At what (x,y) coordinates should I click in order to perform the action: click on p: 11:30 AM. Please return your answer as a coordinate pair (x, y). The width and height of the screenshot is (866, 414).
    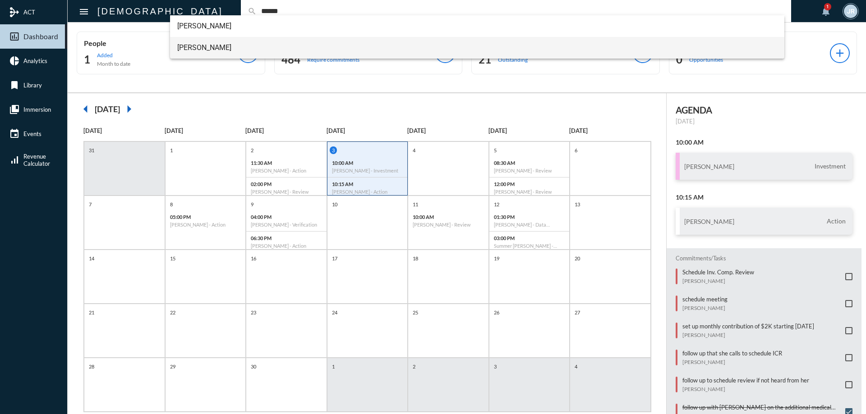
    Looking at the image, I should click on (286, 163).